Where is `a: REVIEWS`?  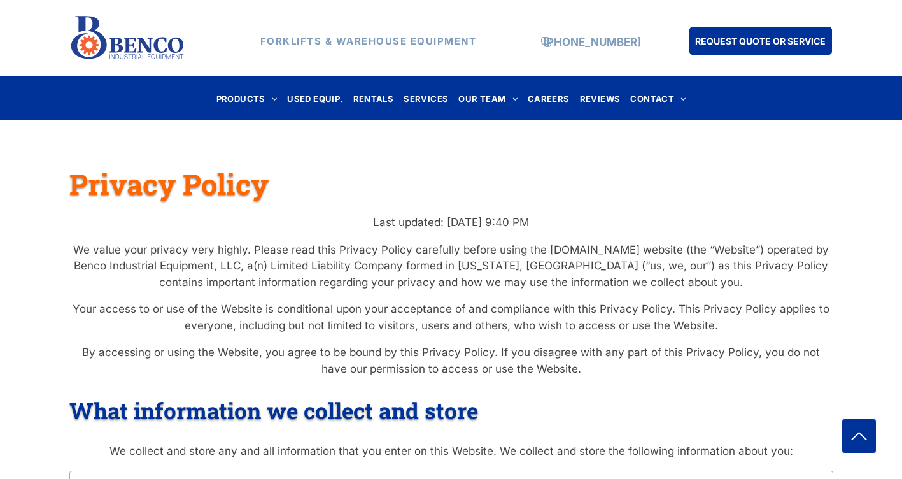
a: REVIEWS is located at coordinates (600, 98).